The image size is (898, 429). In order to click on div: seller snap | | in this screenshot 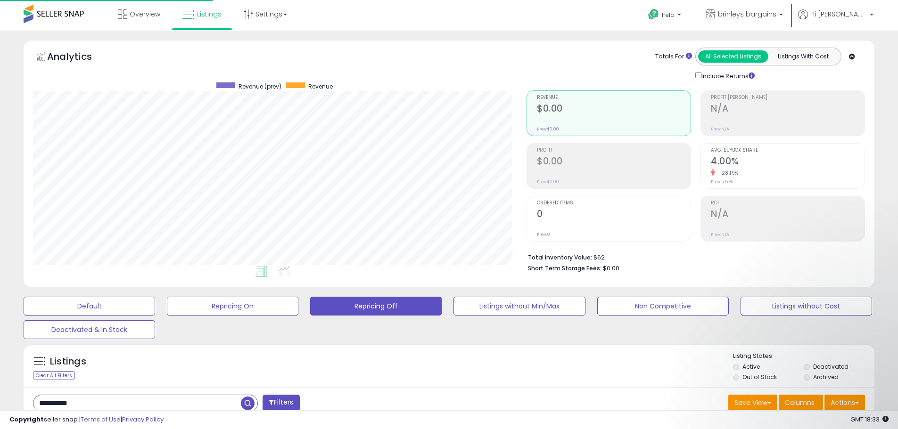, I will do `click(86, 420)`.